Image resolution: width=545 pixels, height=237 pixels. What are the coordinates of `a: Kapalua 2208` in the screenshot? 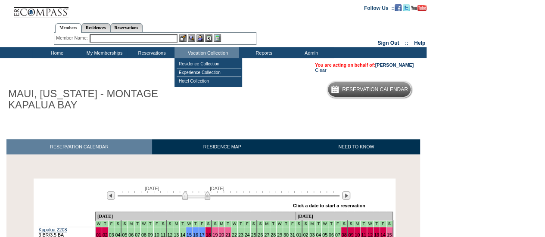 It's located at (53, 230).